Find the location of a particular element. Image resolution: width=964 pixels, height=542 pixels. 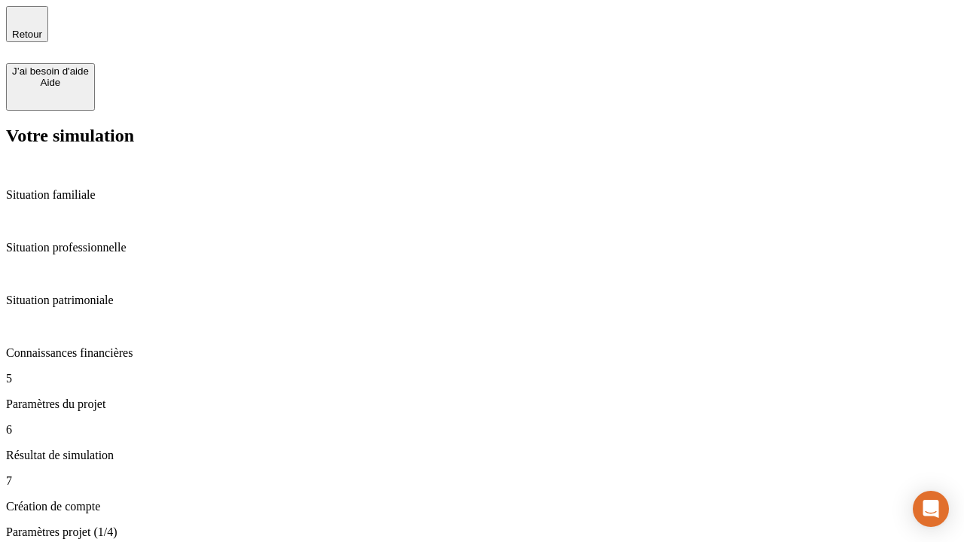

p: Paramètres projet (1/4) is located at coordinates (482, 532).